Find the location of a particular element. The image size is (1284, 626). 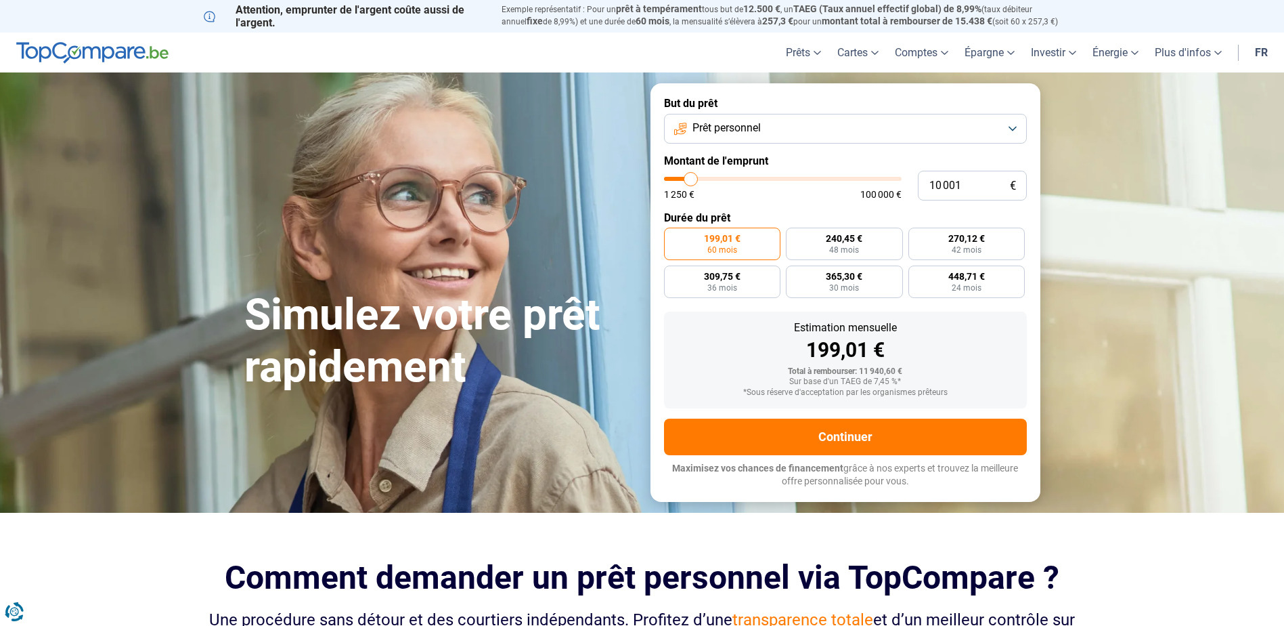

div: Total à rembourser: 11 940,60 € is located at coordinates (846, 372).